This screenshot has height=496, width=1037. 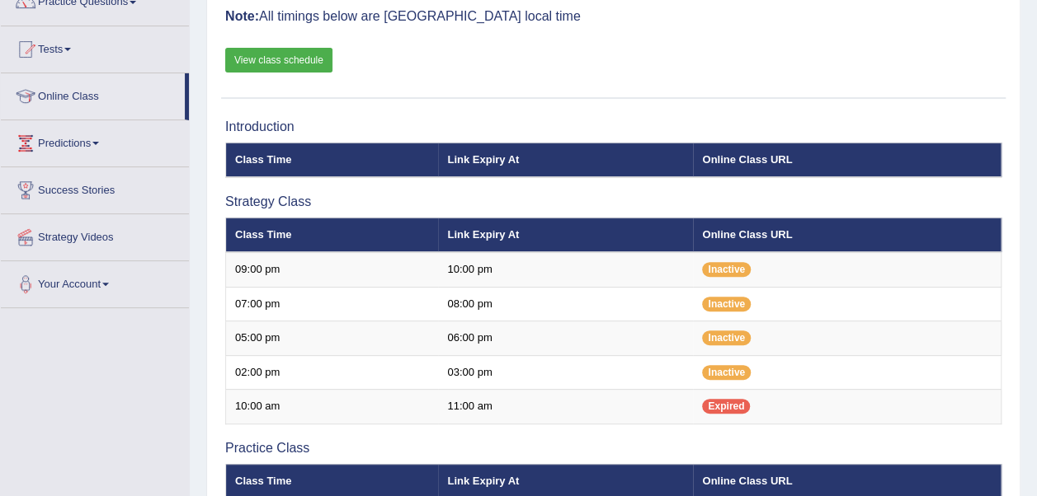 What do you see at coordinates (565, 373) in the screenshot?
I see `td: 03:00 pm` at bounding box center [565, 373].